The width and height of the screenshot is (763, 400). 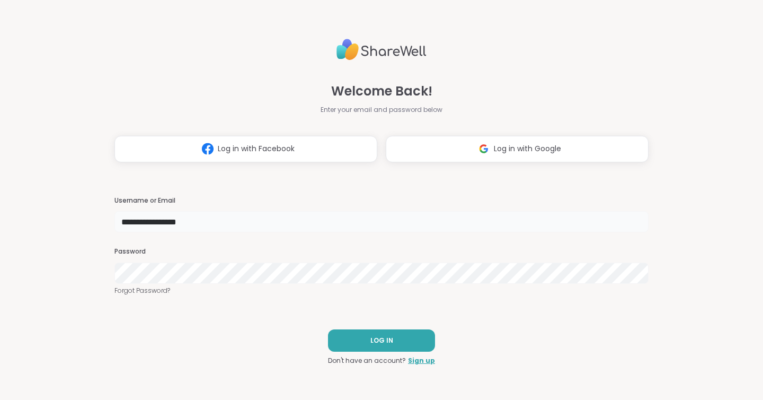 I want to click on span: Enter your email and password below, so click(x=381, y=110).